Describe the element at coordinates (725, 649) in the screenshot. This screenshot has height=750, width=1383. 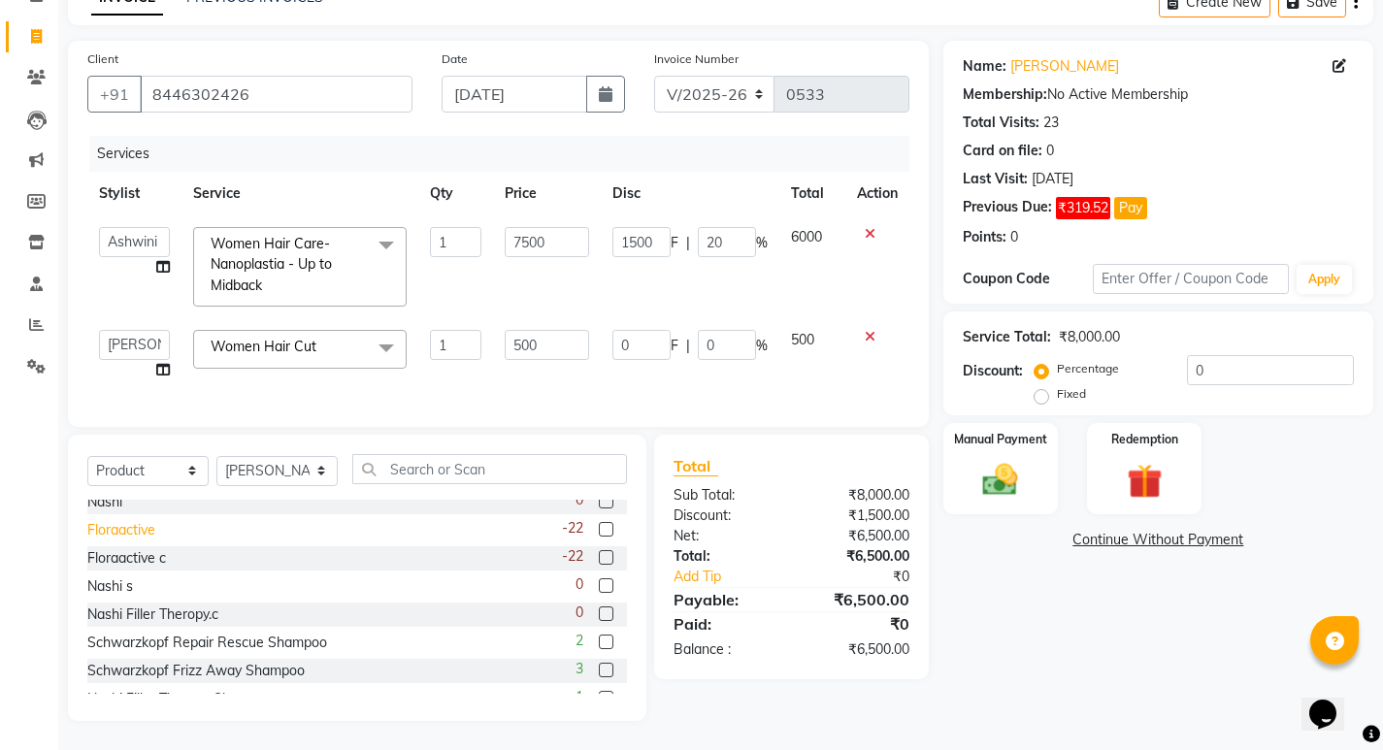
I see `div: Balance :` at that location.